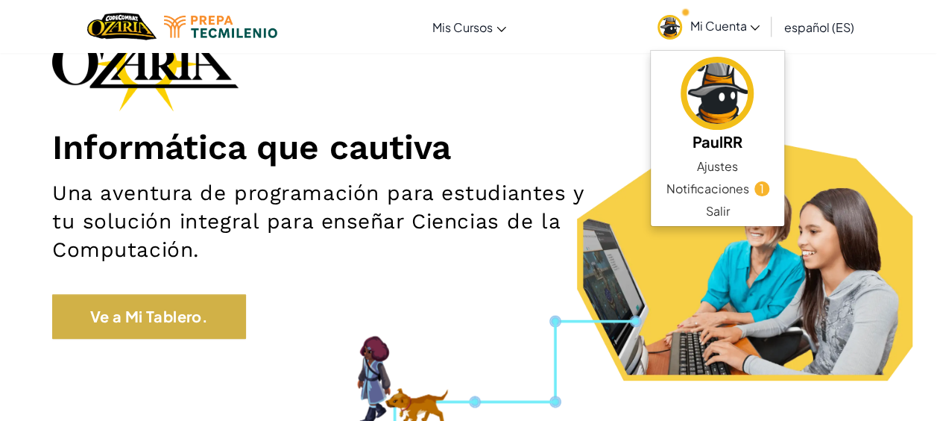 The width and height of the screenshot is (937, 421). Describe the element at coordinates (819, 27) in the screenshot. I see `span: español (ES)` at that location.